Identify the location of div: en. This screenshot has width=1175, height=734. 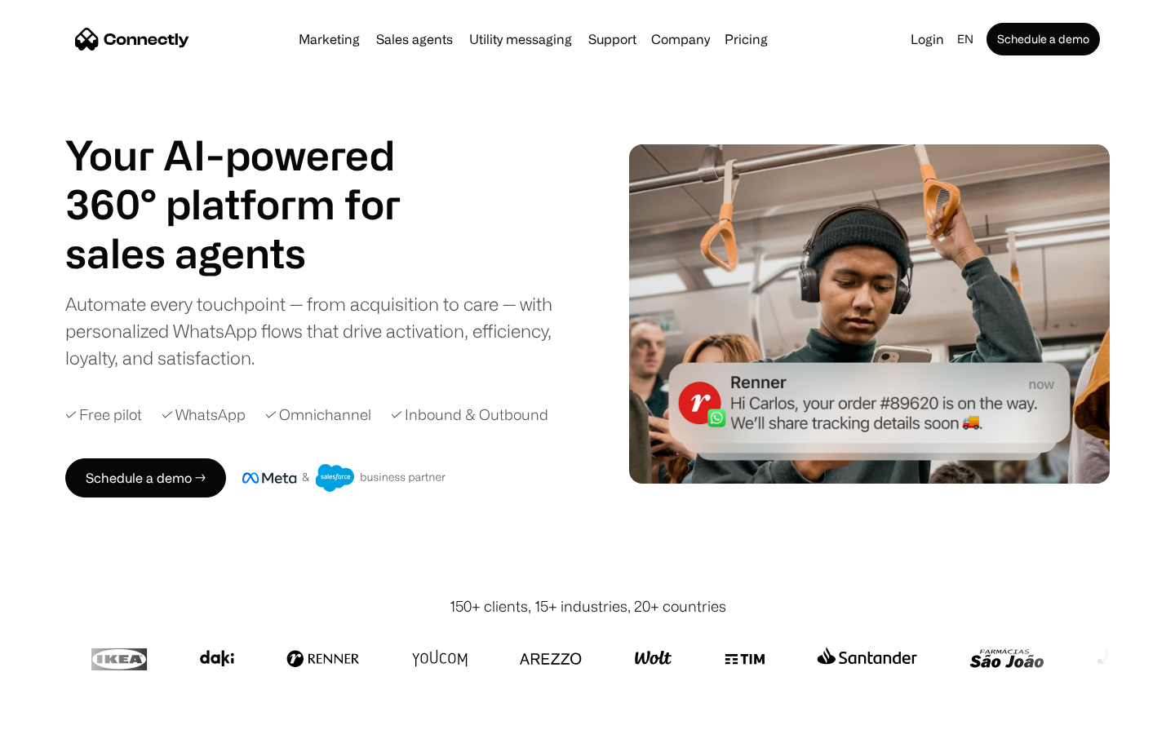
(965, 39).